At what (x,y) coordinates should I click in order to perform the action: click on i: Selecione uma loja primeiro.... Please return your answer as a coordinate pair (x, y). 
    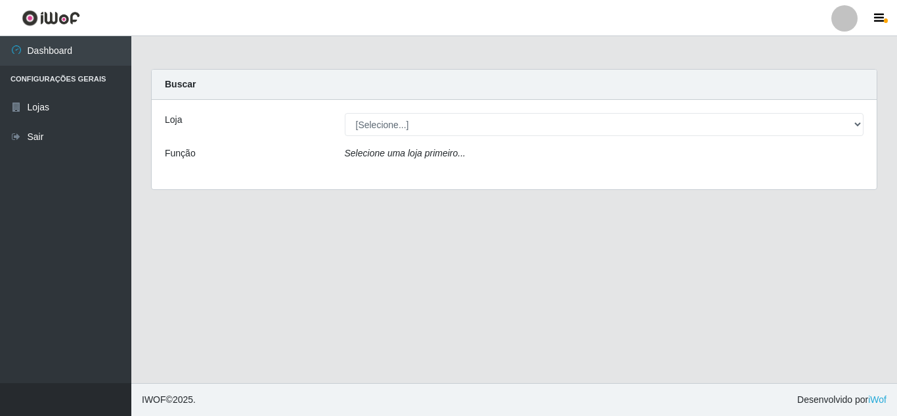
    Looking at the image, I should click on (405, 153).